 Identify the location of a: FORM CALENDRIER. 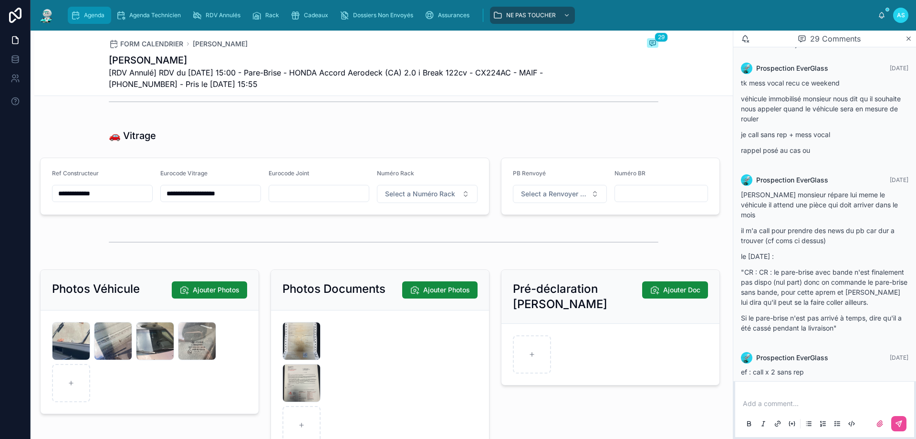
(146, 44).